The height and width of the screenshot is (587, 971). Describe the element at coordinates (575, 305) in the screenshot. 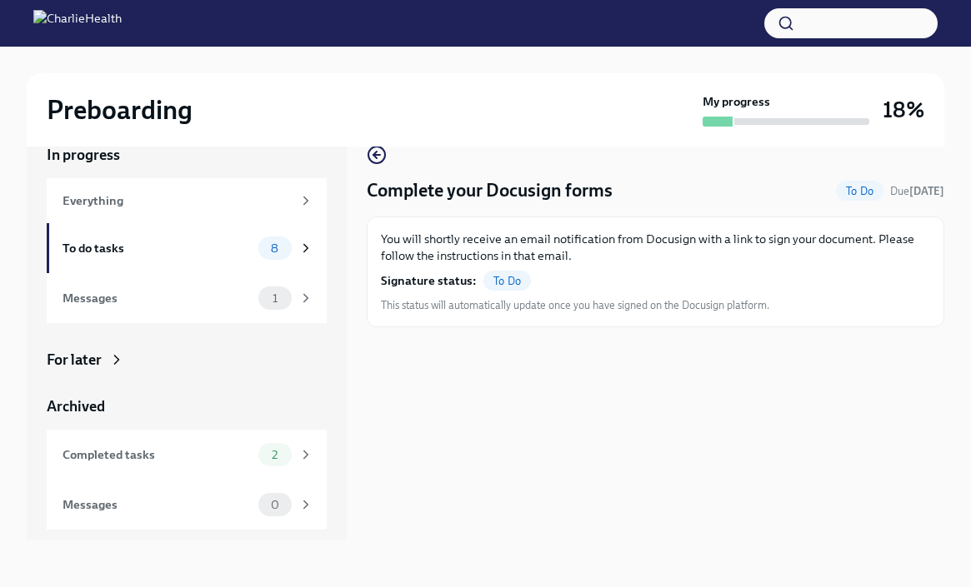

I see `span: This status will automatically update once you have signed on the Docusign platform.` at that location.